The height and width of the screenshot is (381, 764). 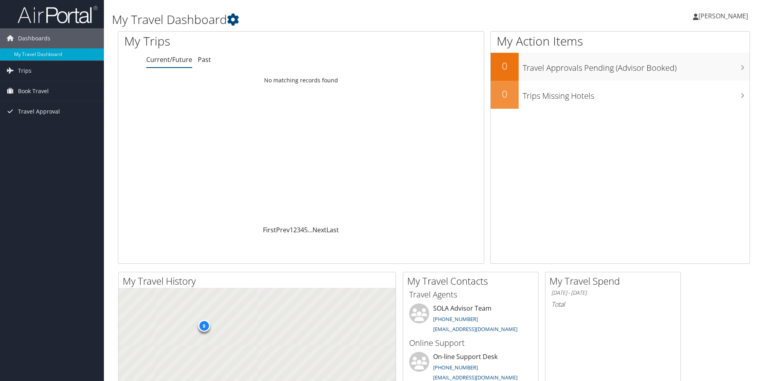 I want to click on a: Next, so click(x=319, y=230).